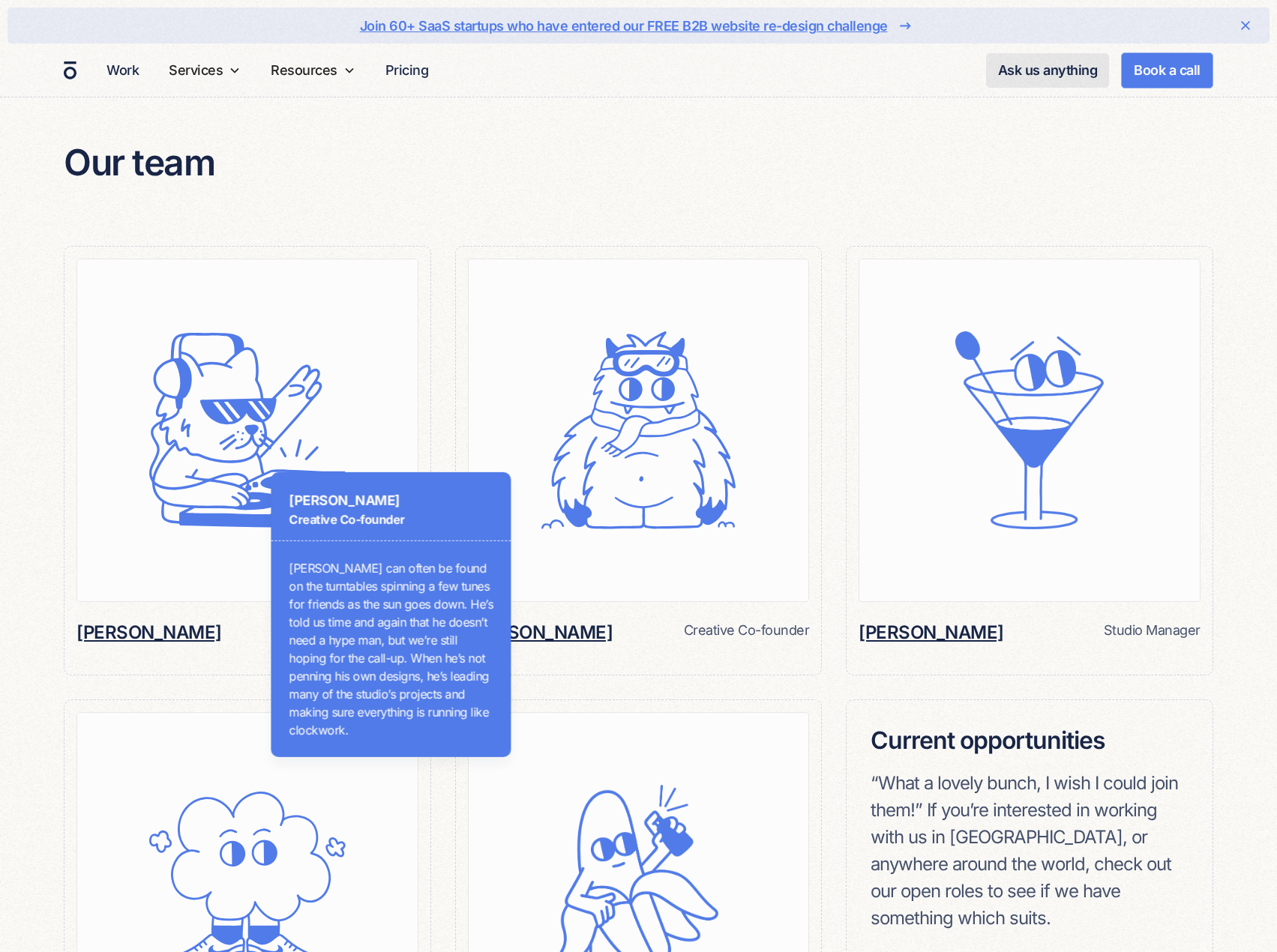 The image size is (1277, 952). Describe the element at coordinates (1047, 70) in the screenshot. I see `a: Ask us anything` at that location.